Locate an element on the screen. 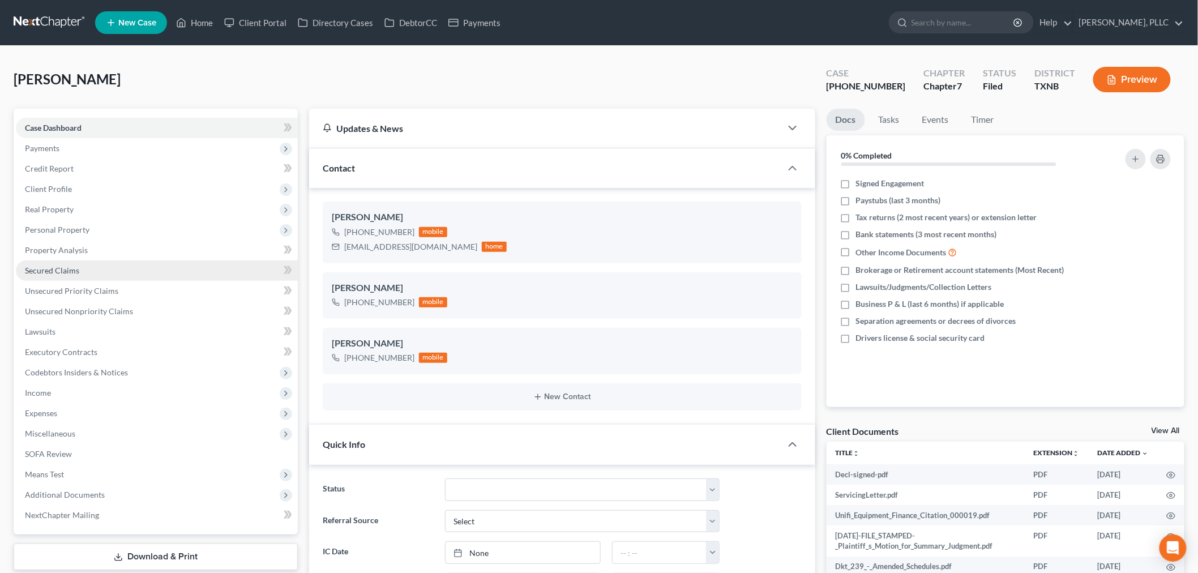  span: Payments is located at coordinates (42, 148).